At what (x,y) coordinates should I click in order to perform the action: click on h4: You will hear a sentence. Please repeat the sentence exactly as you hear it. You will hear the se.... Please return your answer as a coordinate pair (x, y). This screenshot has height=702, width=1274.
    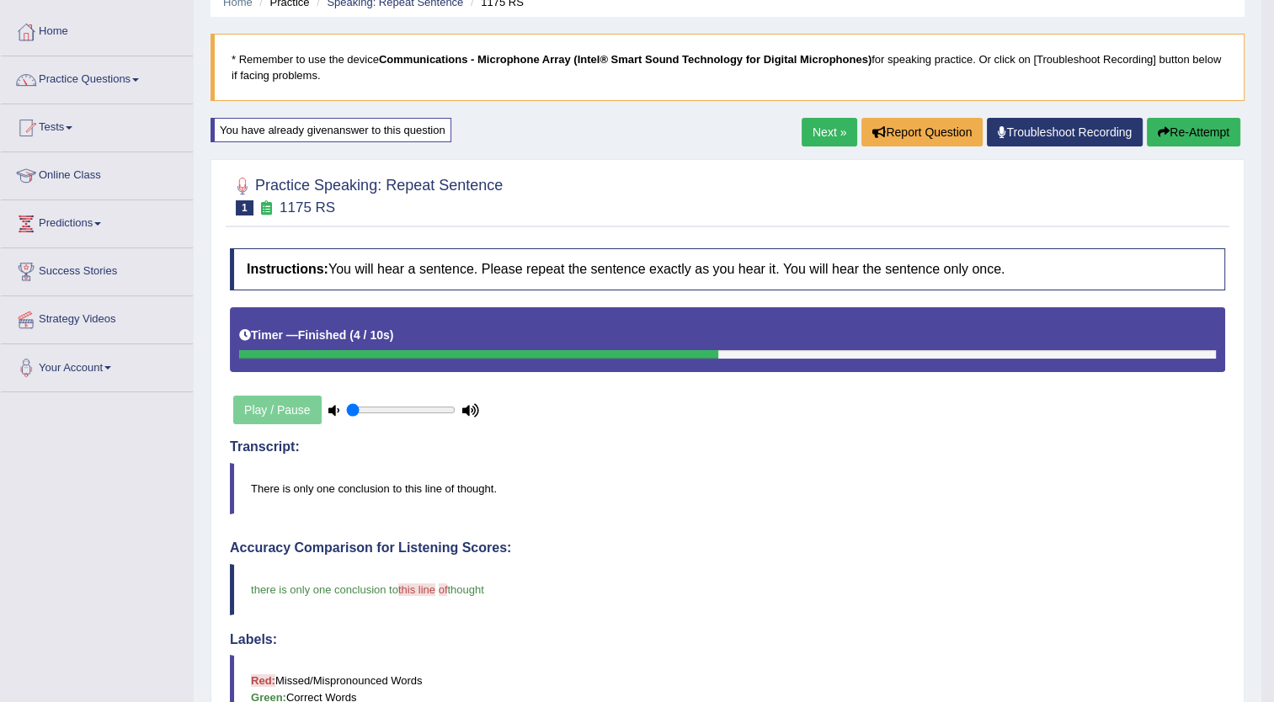
    Looking at the image, I should click on (728, 269).